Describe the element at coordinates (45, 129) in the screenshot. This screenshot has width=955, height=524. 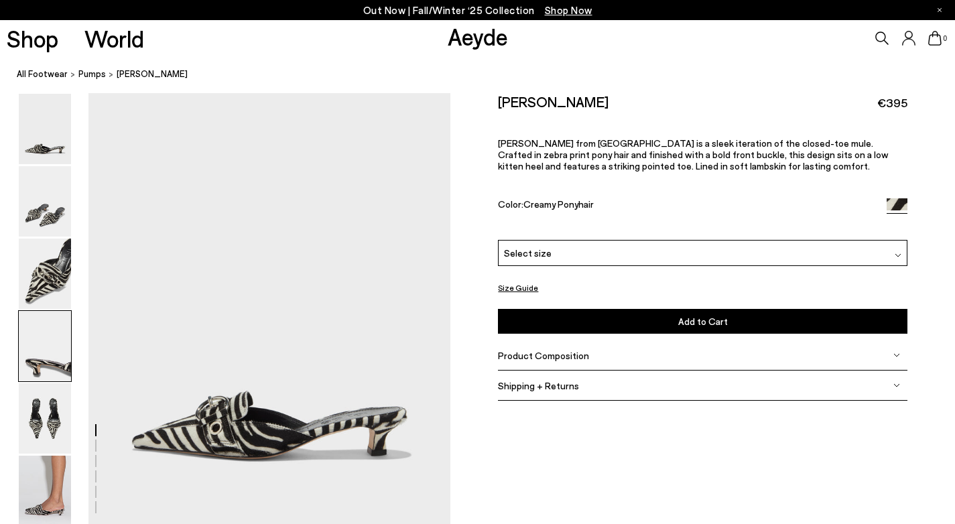
I see `img: Danielle Ponyhair Mules - Image 1` at that location.